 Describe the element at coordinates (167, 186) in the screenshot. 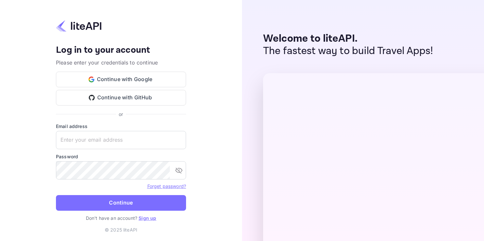

I see `a: Forget password?` at that location.